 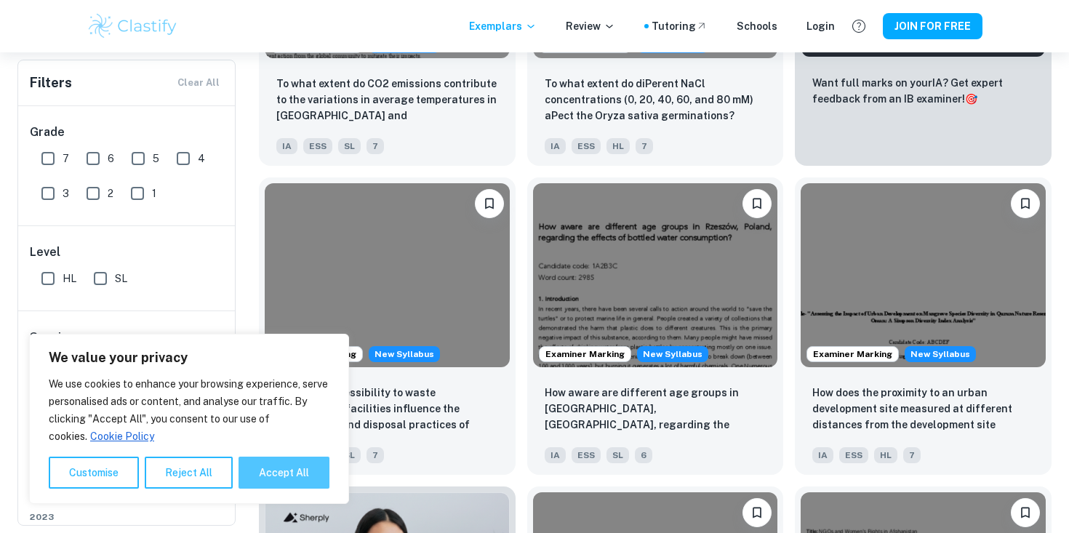 I want to click on p: We value your privacy, so click(x=189, y=358).